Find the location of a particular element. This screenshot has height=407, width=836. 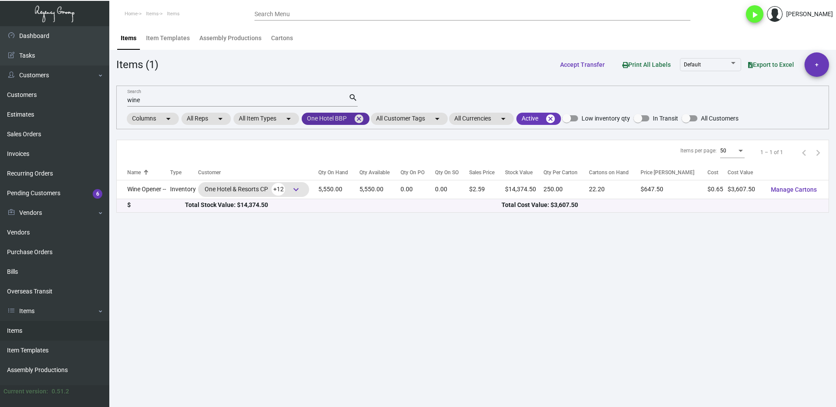

mat-select: Items per page: is located at coordinates (732, 151).